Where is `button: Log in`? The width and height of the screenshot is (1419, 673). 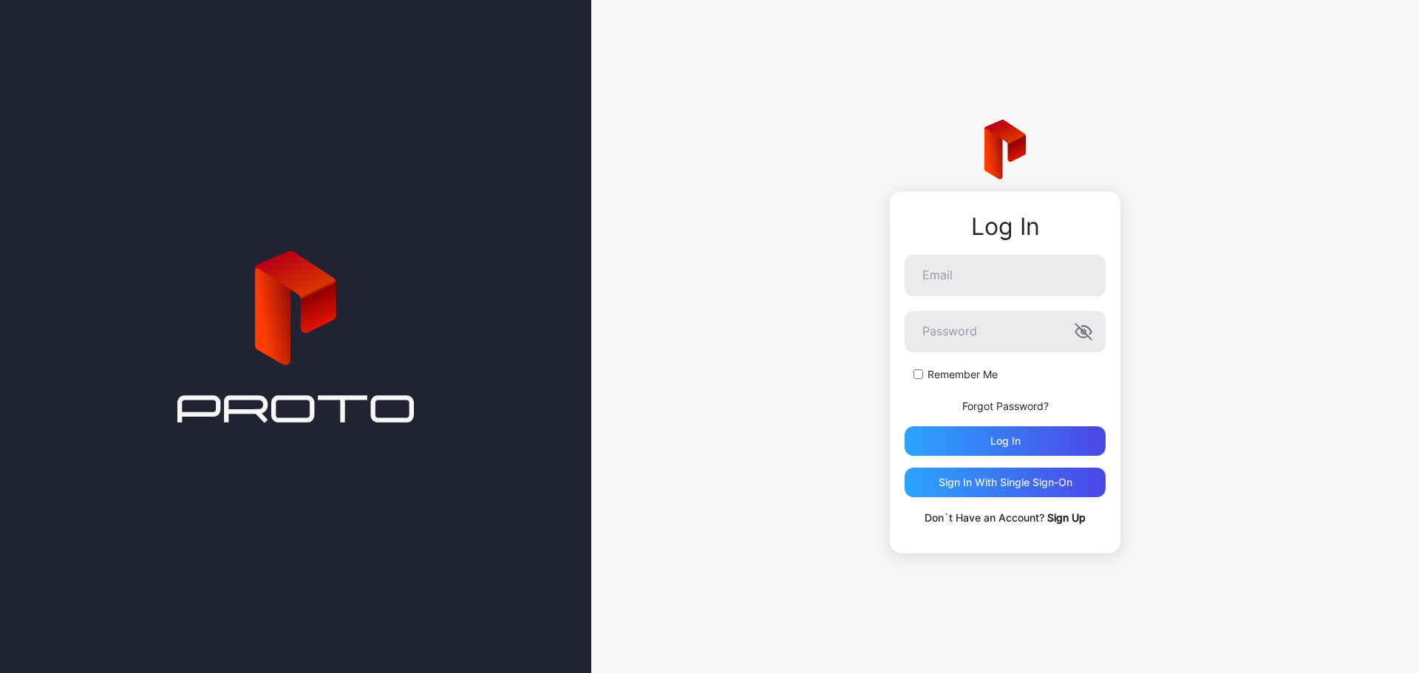 button: Log in is located at coordinates (1005, 441).